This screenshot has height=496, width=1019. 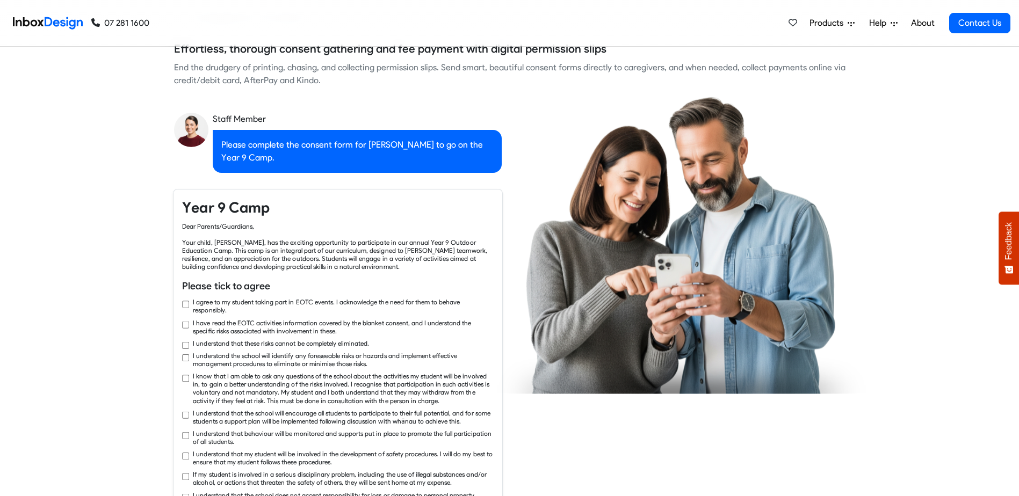 What do you see at coordinates (922, 23) in the screenshot?
I see `a: About` at bounding box center [922, 23].